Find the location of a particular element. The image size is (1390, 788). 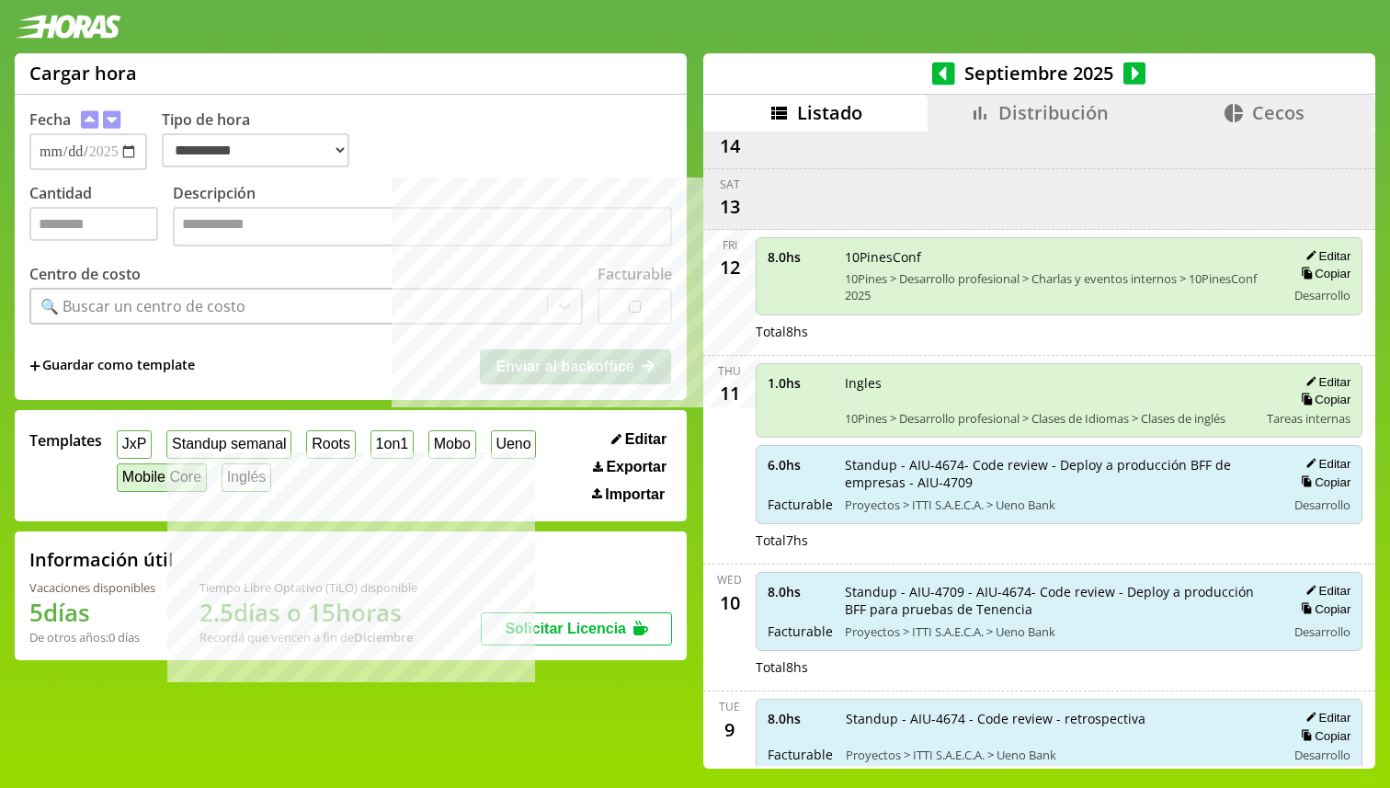

span: 10PinesConf is located at coordinates (1059, 256).